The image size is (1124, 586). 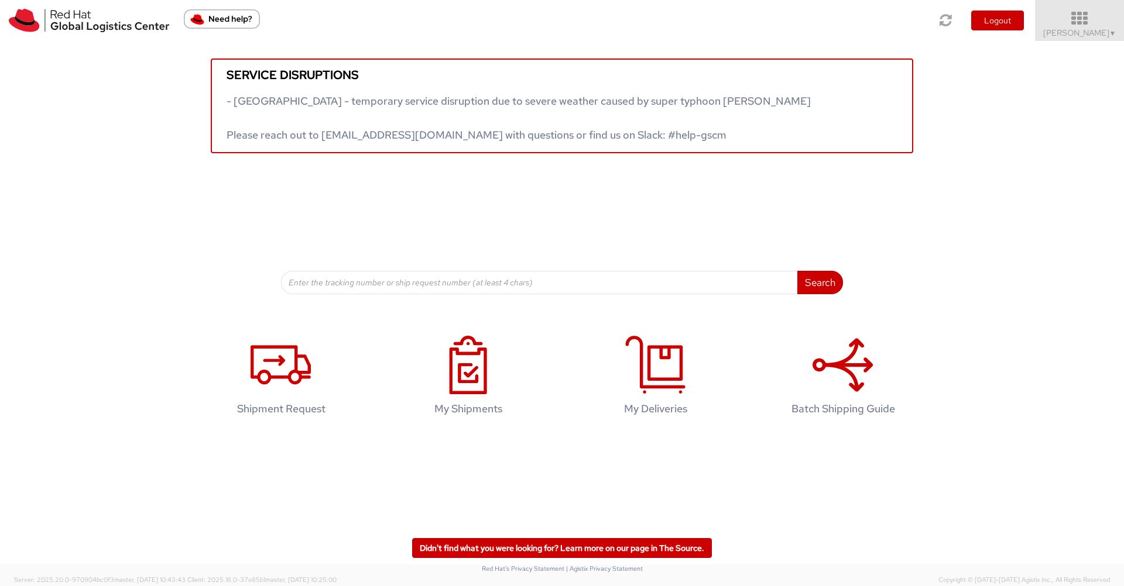 What do you see at coordinates (468, 409) in the screenshot?
I see `h4: My Shipments` at bounding box center [468, 409].